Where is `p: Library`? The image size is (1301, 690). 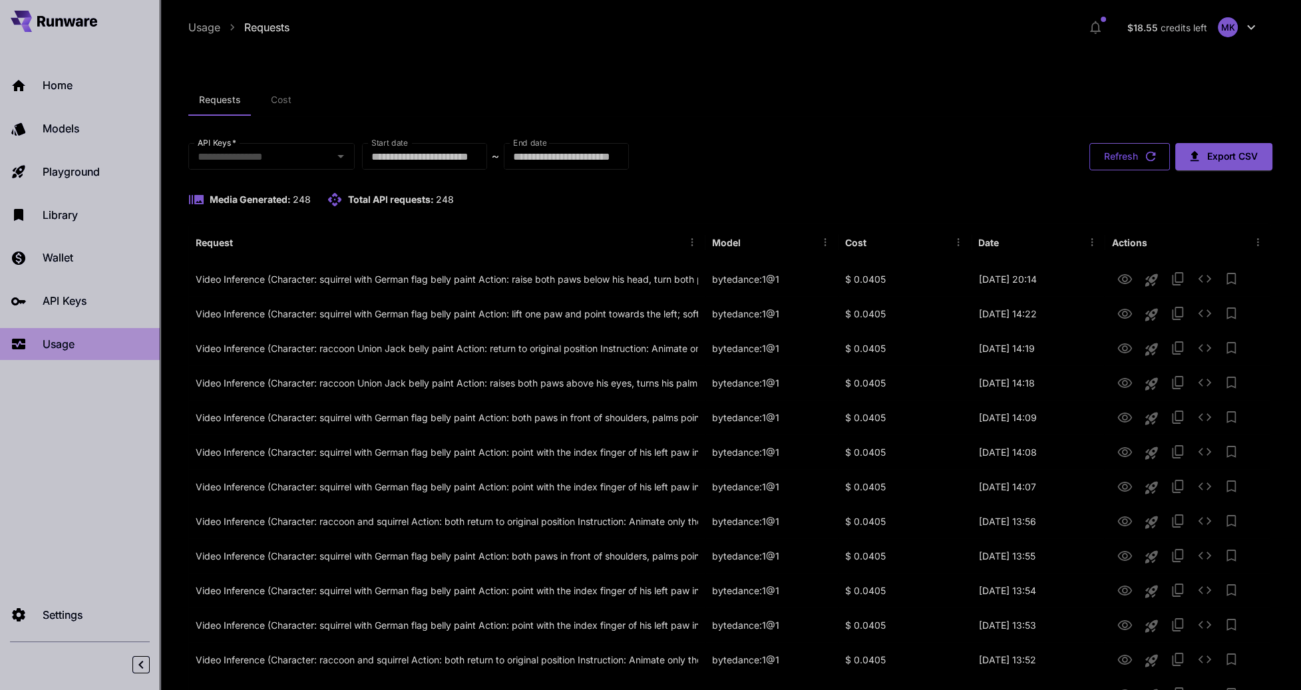 p: Library is located at coordinates (60, 215).